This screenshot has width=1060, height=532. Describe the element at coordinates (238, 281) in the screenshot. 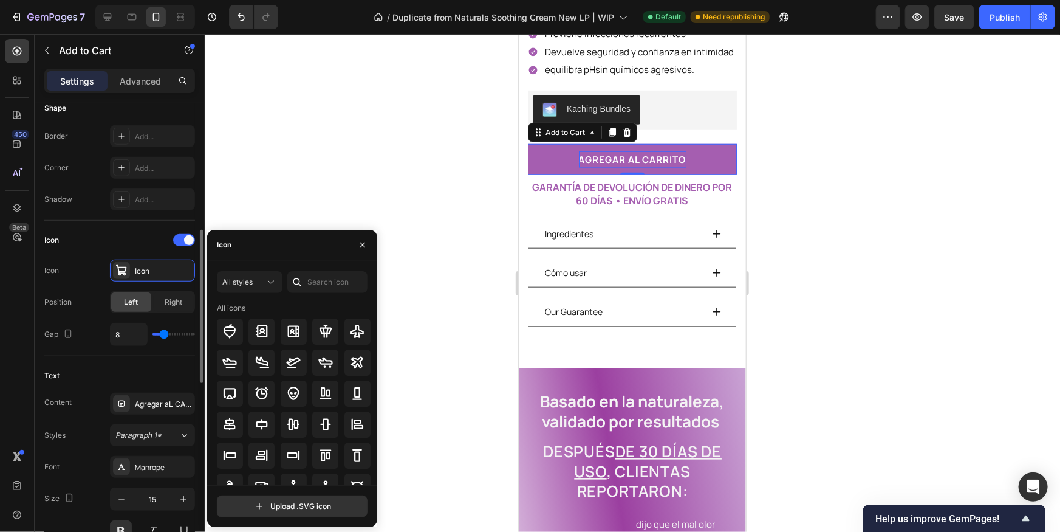

I see `span: All styles` at that location.